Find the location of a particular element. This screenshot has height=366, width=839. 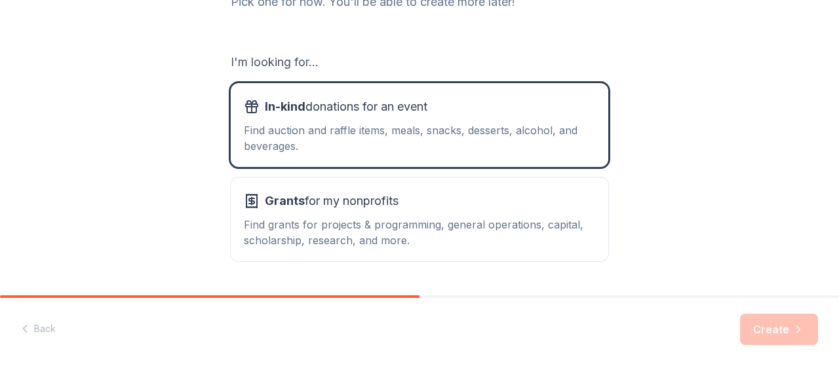

span: Grants is located at coordinates (284, 201).